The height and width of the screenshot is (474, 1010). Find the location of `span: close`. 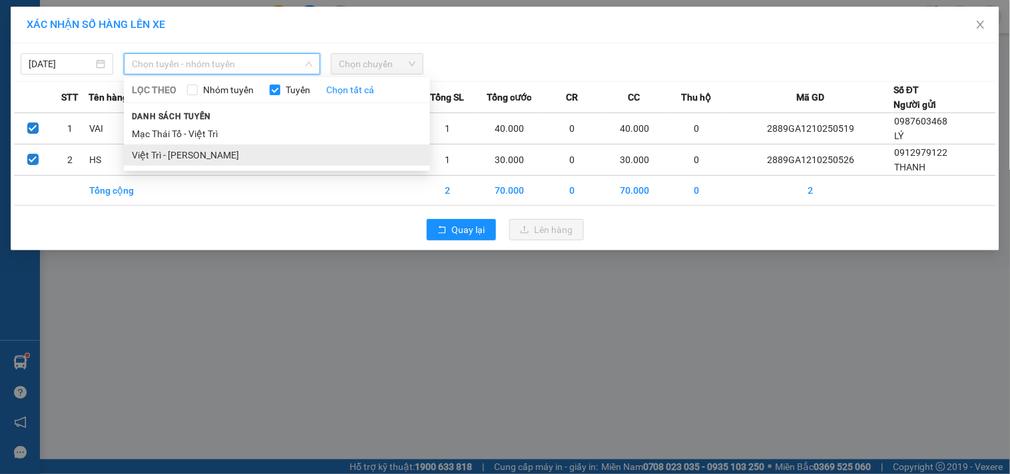

span: close is located at coordinates (980, 25).